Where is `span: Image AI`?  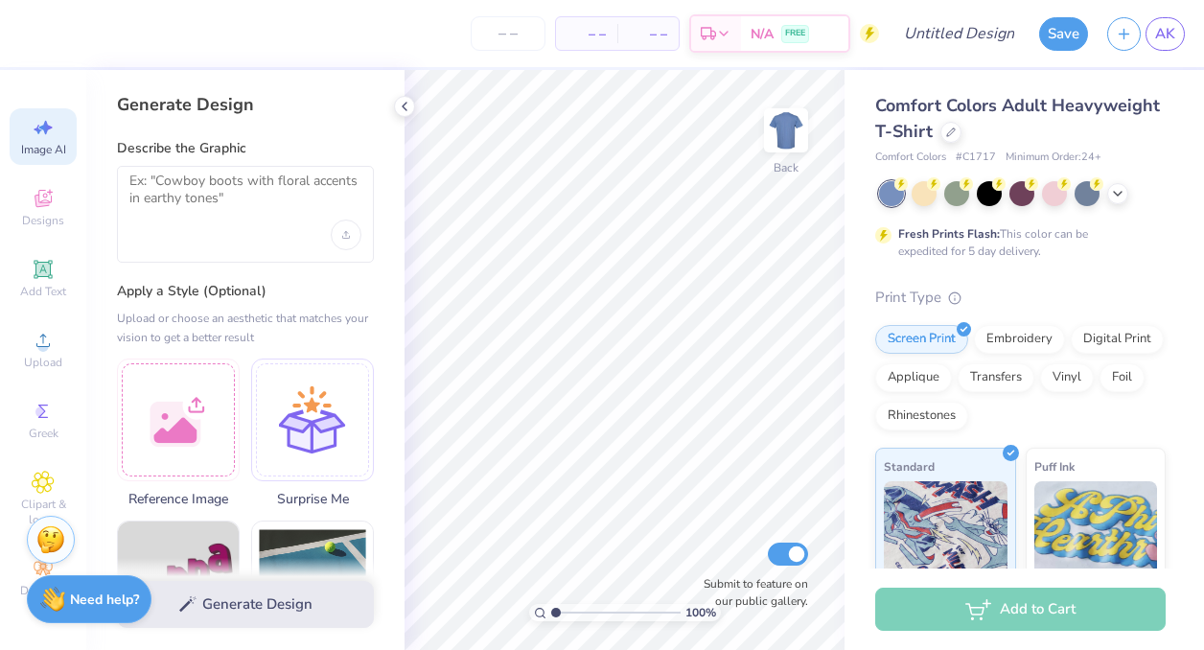
span: Image AI is located at coordinates (43, 149).